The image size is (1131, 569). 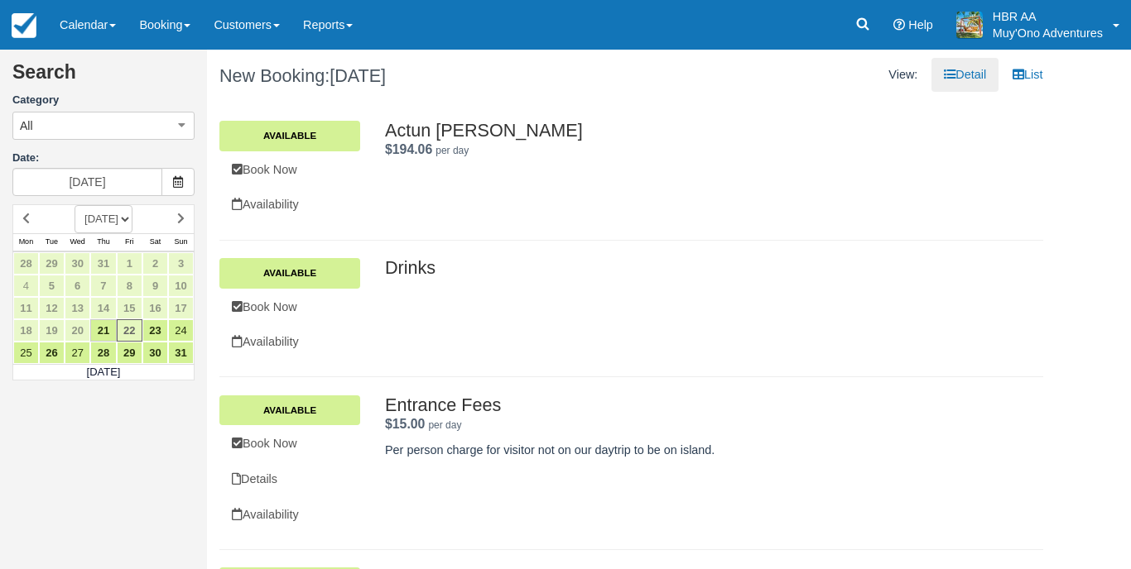 I want to click on a: 12, so click(x=51, y=308).